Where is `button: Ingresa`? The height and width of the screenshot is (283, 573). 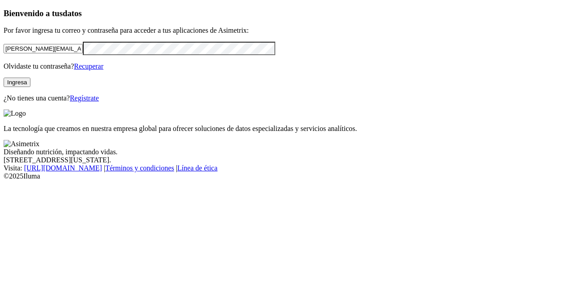 button: Ingresa is located at coordinates (17, 82).